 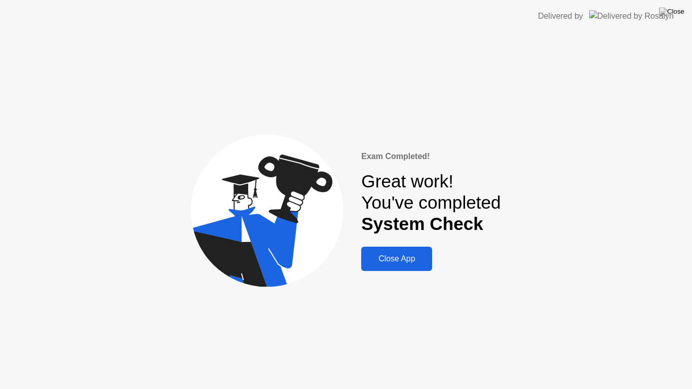 I want to click on img: Close, so click(x=672, y=12).